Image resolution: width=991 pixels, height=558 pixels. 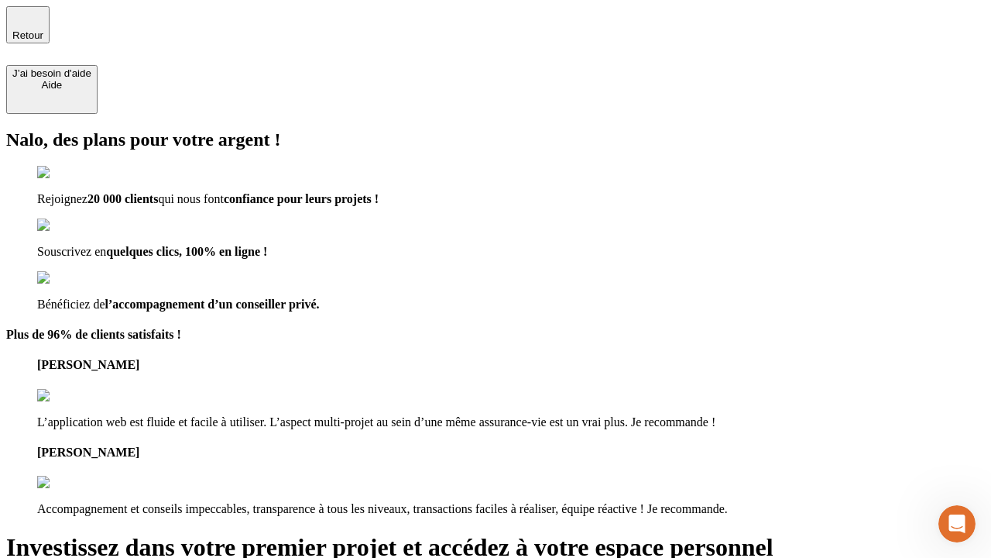 I want to click on h2: Nalo, des plans pour votre argent !, so click(x=496, y=139).